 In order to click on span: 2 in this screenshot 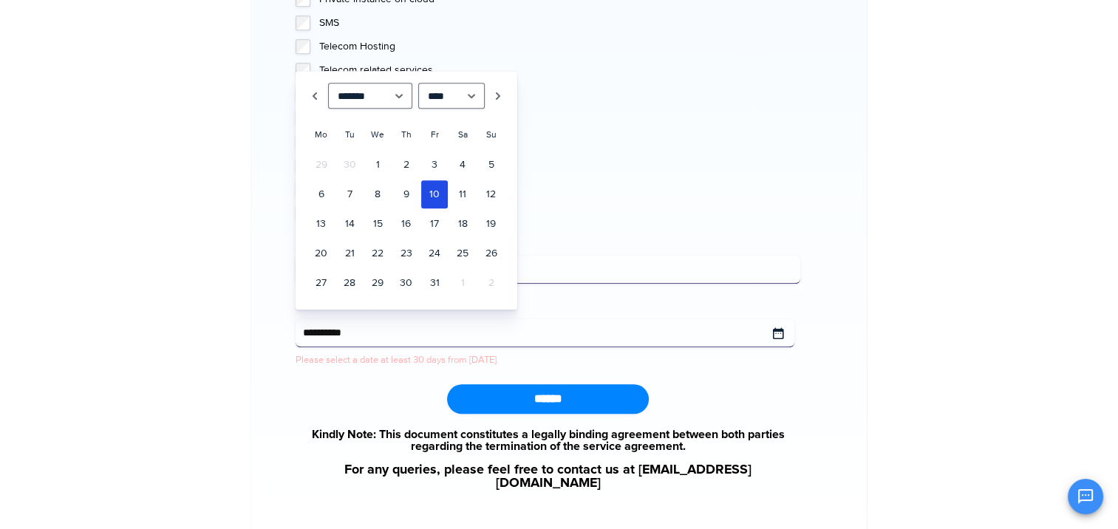, I will do `click(491, 283)`.